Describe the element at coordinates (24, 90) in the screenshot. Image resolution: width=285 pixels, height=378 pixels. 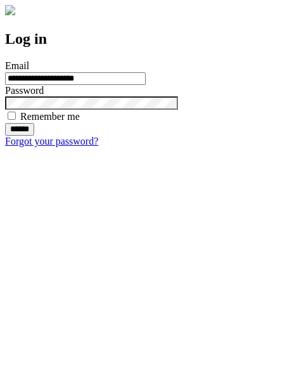
I see `label: Password` at that location.